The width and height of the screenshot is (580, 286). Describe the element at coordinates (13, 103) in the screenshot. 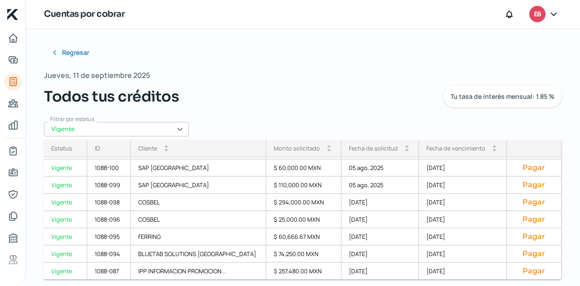

I see `a: Pago a proveedores` at that location.